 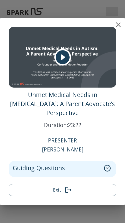 What do you see at coordinates (62, 190) in the screenshot?
I see `button: Exit` at bounding box center [62, 190].